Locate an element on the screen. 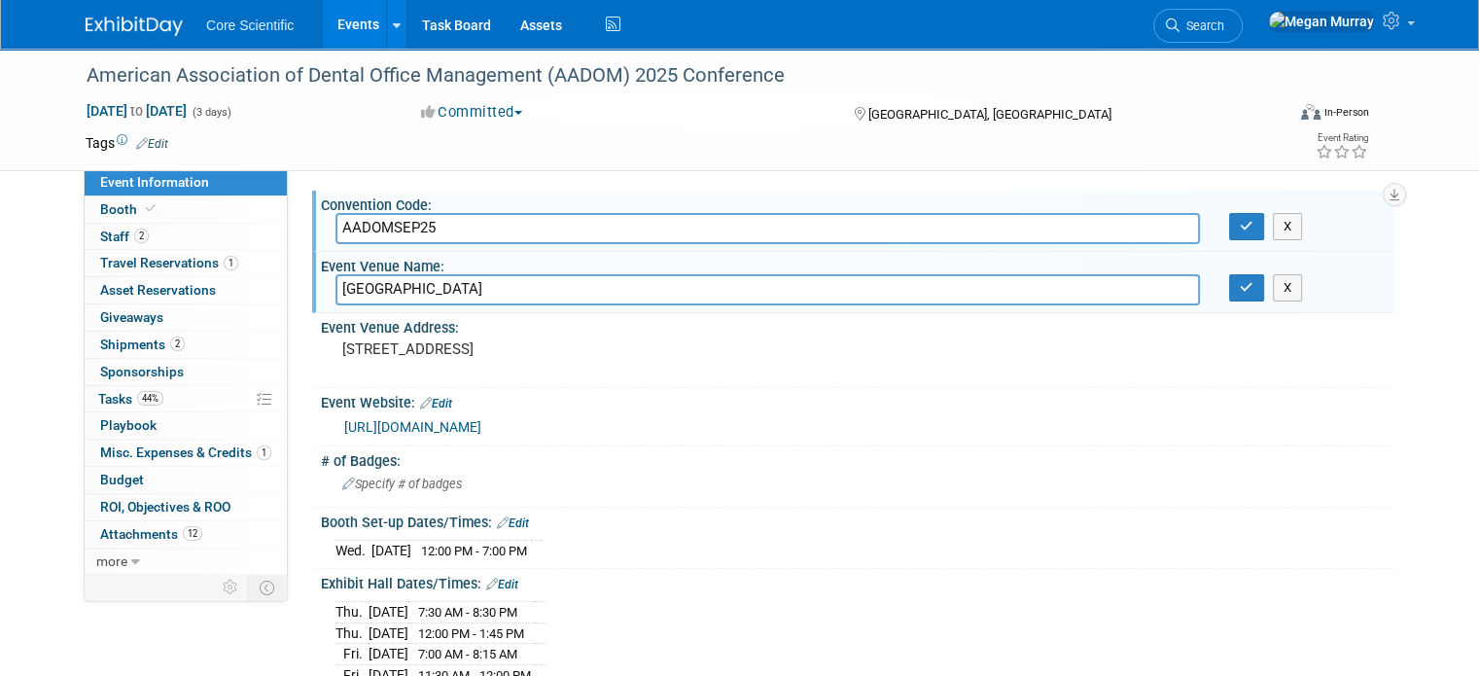 The height and width of the screenshot is (676, 1479). div: Convention Code: is located at coordinates (857, 202).